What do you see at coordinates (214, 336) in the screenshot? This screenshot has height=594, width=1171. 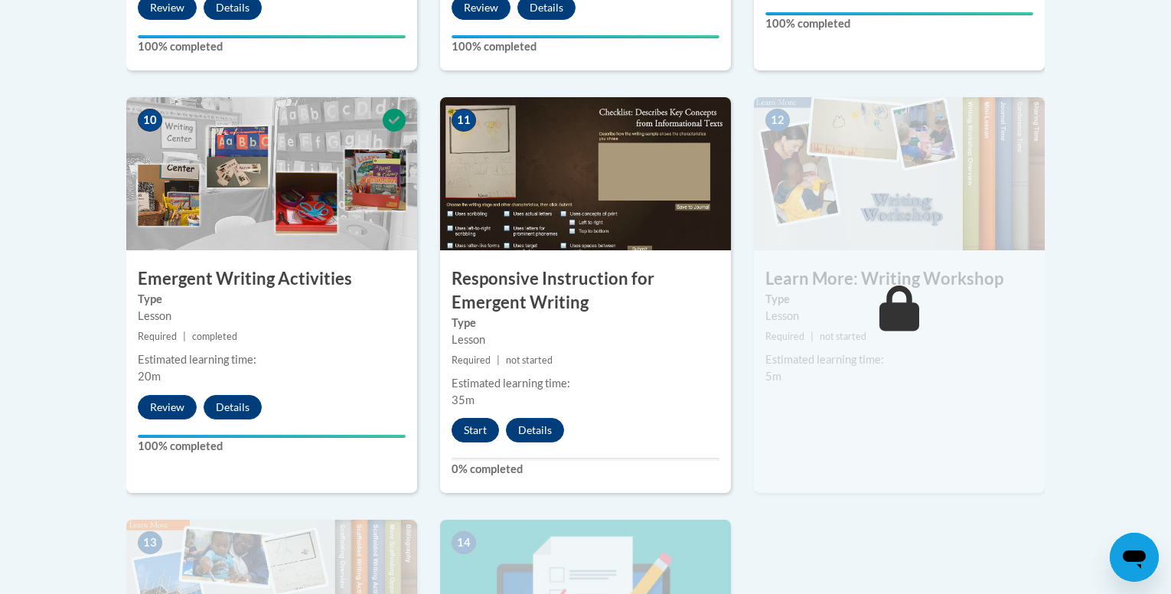 I see `span: completed` at bounding box center [214, 336].